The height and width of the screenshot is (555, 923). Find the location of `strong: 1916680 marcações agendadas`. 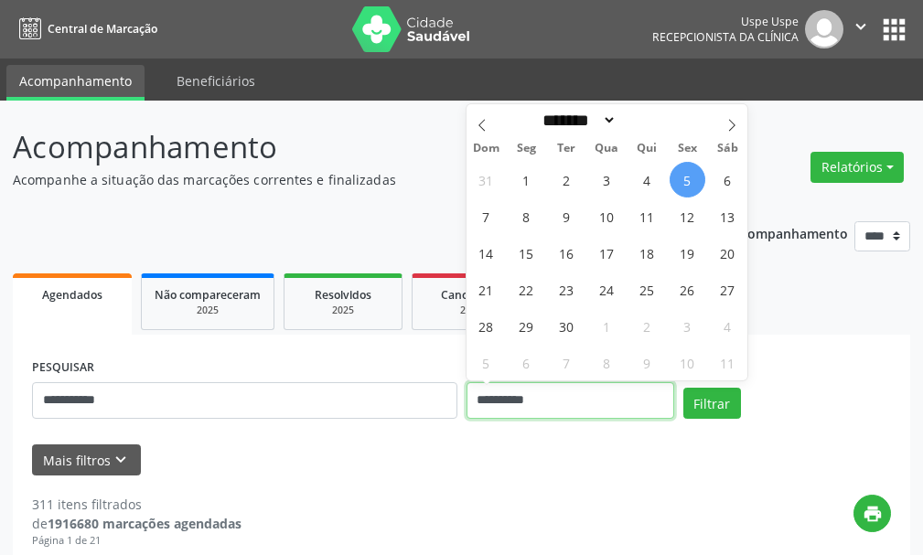

strong: 1916680 marcações agendadas is located at coordinates (144, 523).